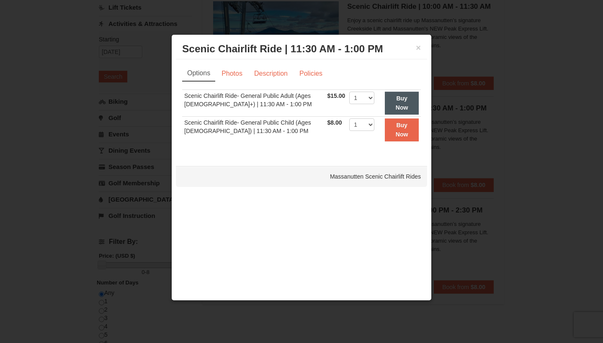 This screenshot has width=603, height=343. I want to click on a: Photos, so click(232, 74).